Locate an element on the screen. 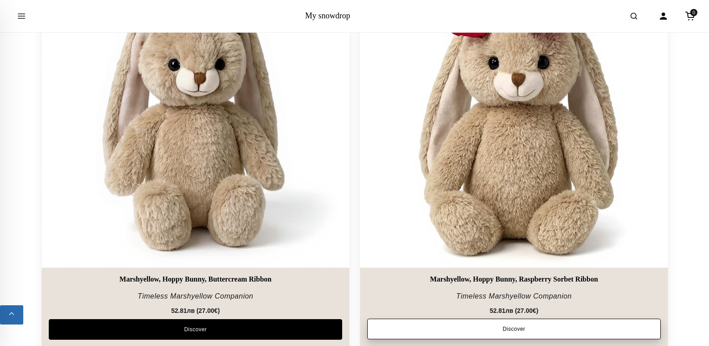 The height and width of the screenshot is (346, 709). a: Cart is located at coordinates (691, 16).